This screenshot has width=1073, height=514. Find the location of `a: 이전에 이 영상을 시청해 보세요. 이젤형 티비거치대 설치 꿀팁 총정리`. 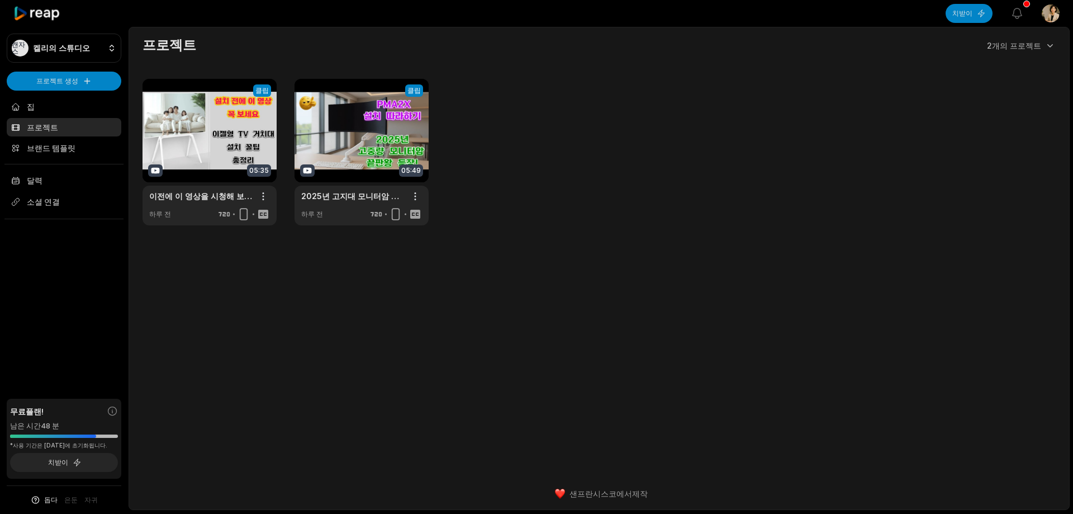

a: 이전에 이 영상을 시청해 보세요. 이젤형 티비거치대 설치 꿀팁 총정리 is located at coordinates (201, 196).